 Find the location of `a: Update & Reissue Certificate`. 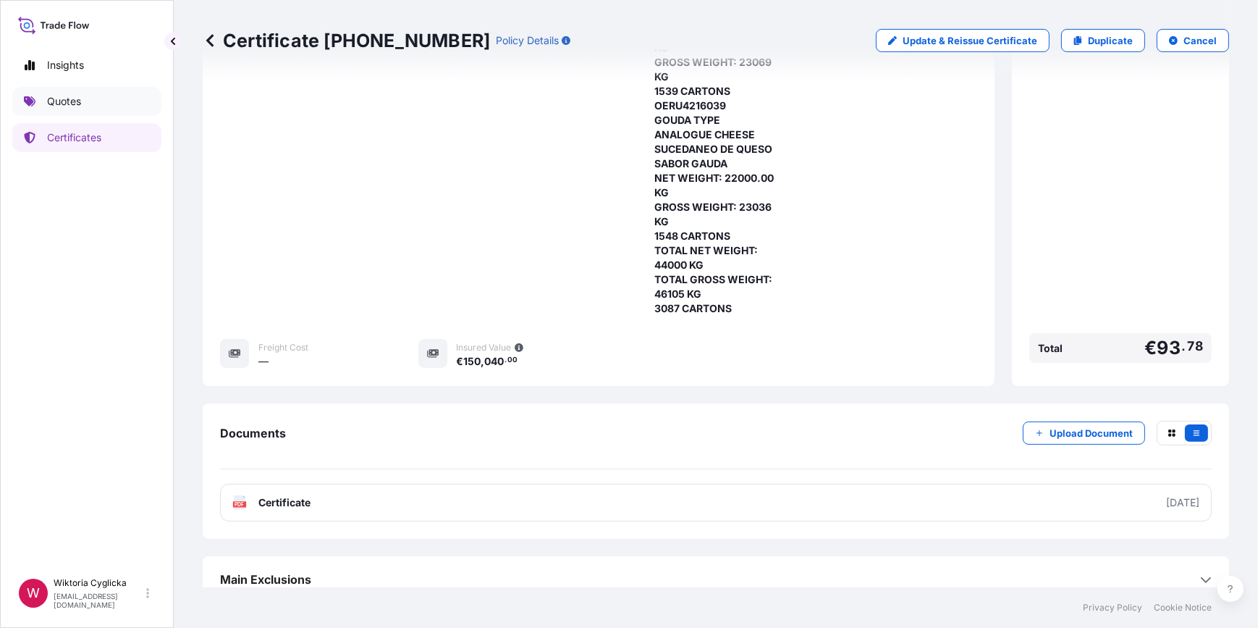

a: Update & Reissue Certificate is located at coordinates (963, 41).